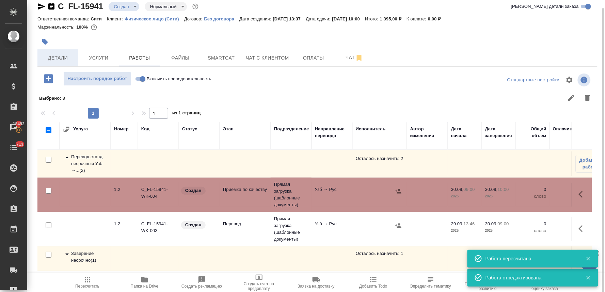 This screenshot has width=605, height=292. Describe the element at coordinates (374, 283) in the screenshot. I see `button: Добавить Todo` at that location.